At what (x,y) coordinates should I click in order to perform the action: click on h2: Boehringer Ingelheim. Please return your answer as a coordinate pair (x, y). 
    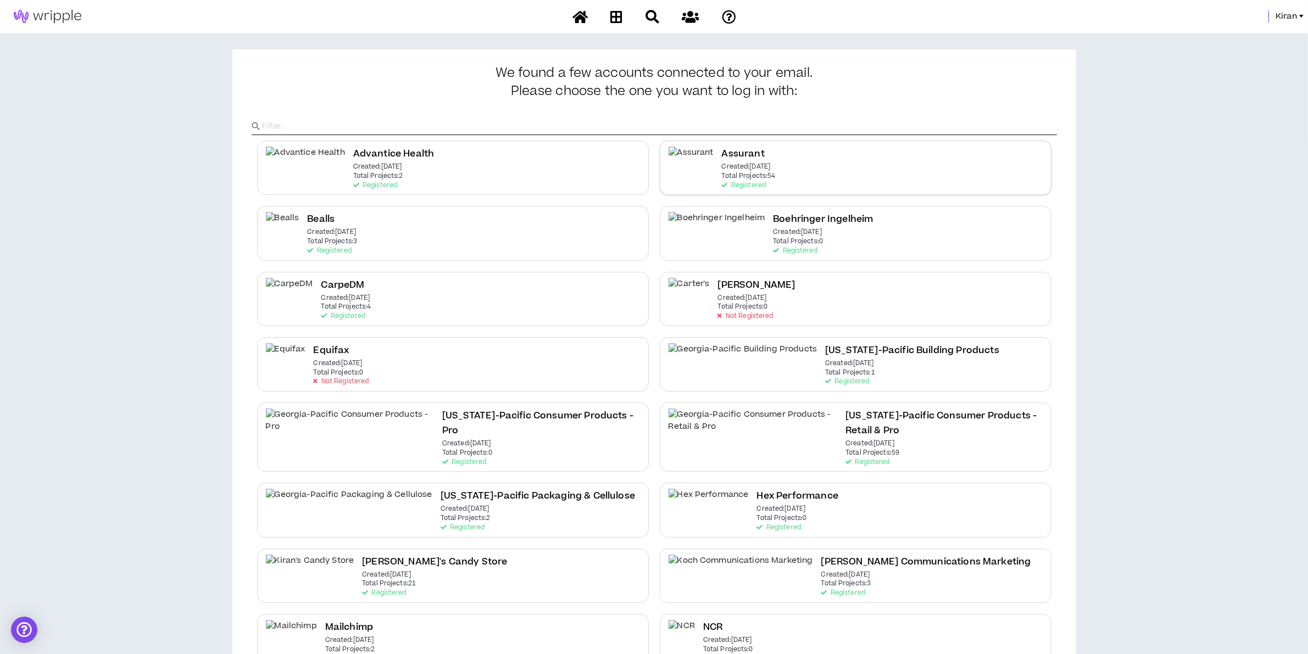
    Looking at the image, I should click on (823, 219).